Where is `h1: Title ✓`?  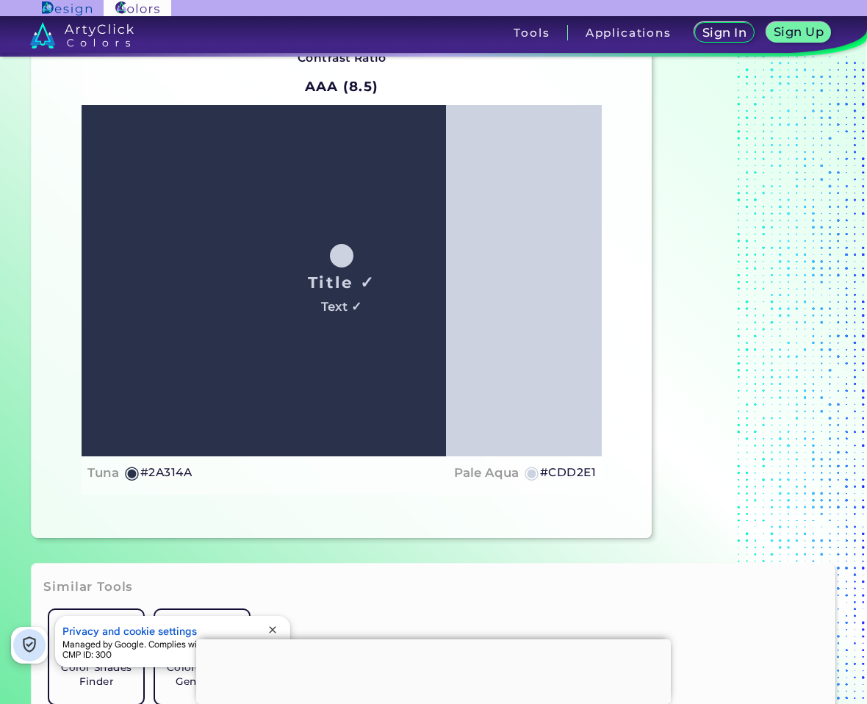 h1: Title ✓ is located at coordinates (342, 282).